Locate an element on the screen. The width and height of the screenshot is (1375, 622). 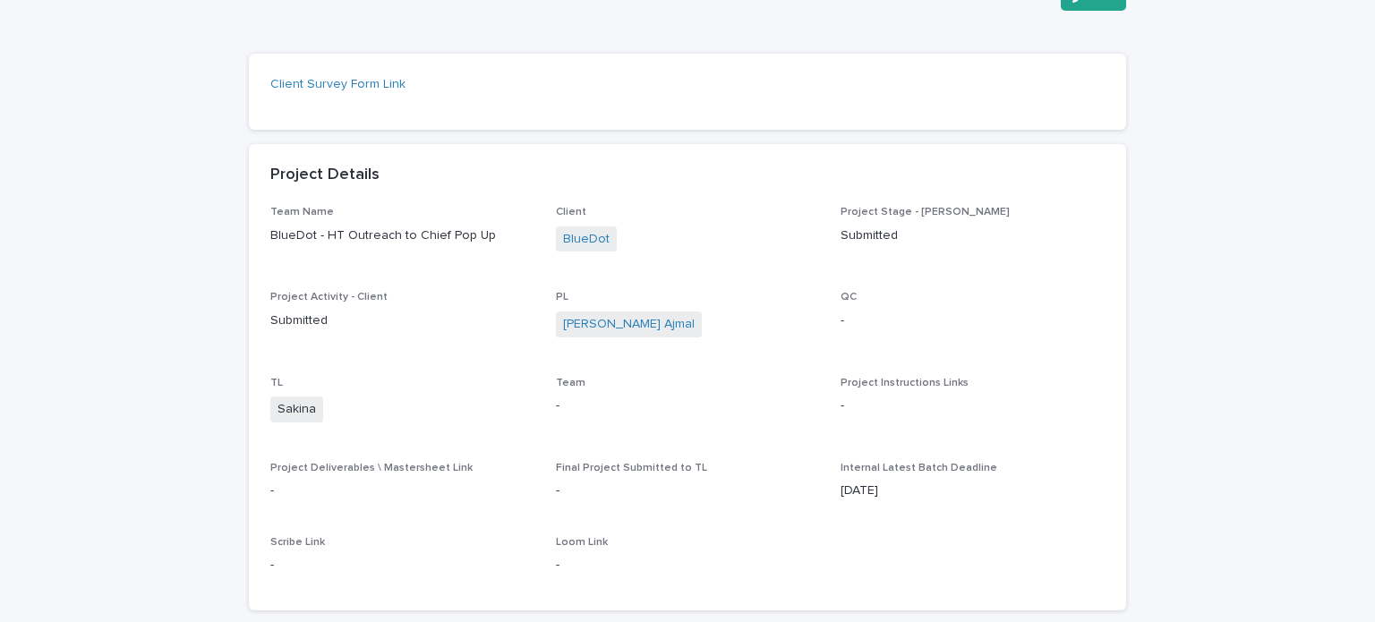
span: Project Activity - Client is located at coordinates (329, 297).